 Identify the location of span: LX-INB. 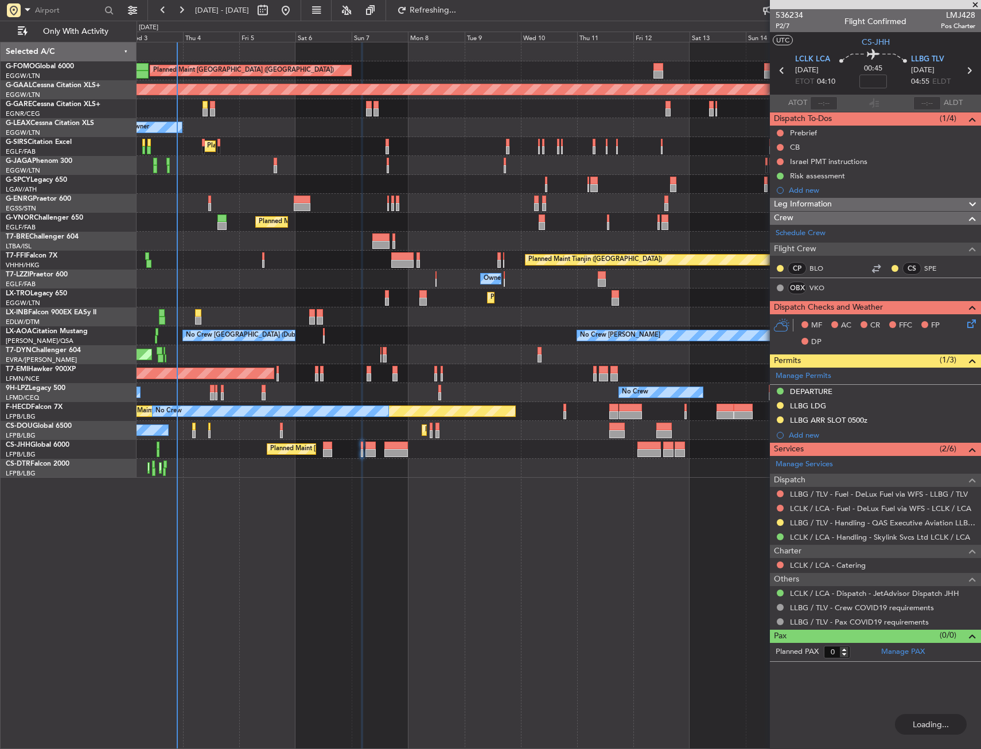
(17, 313).